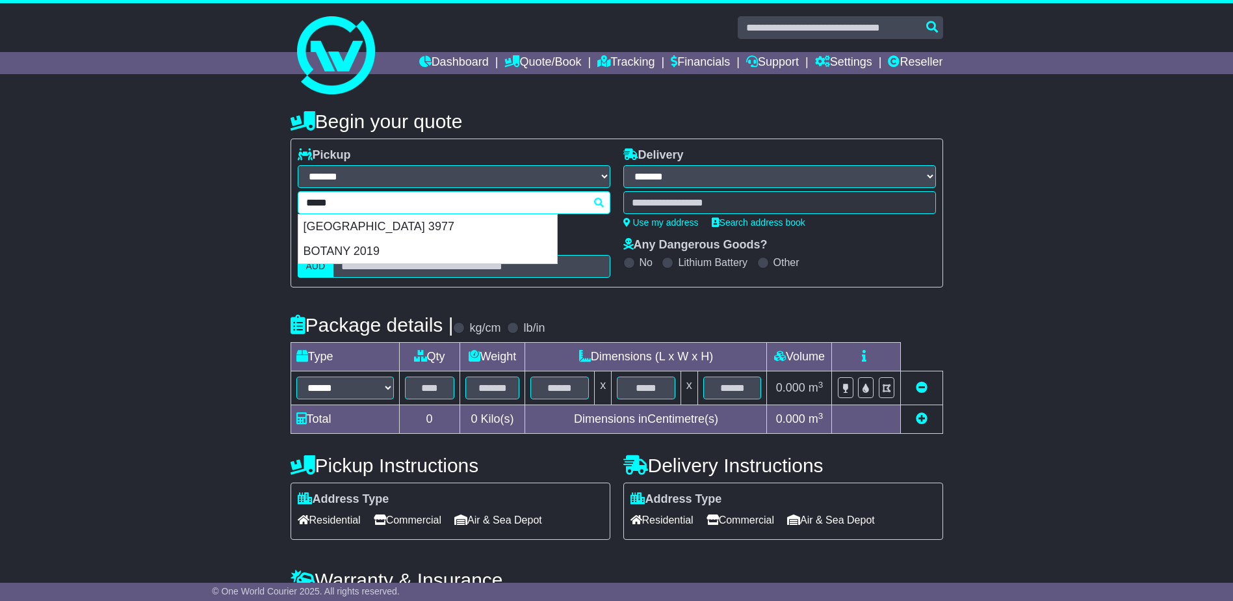 This screenshot has width=1233, height=601. What do you see at coordinates (696, 245) in the screenshot?
I see `label: Any Dangerous Goods?` at bounding box center [696, 245].